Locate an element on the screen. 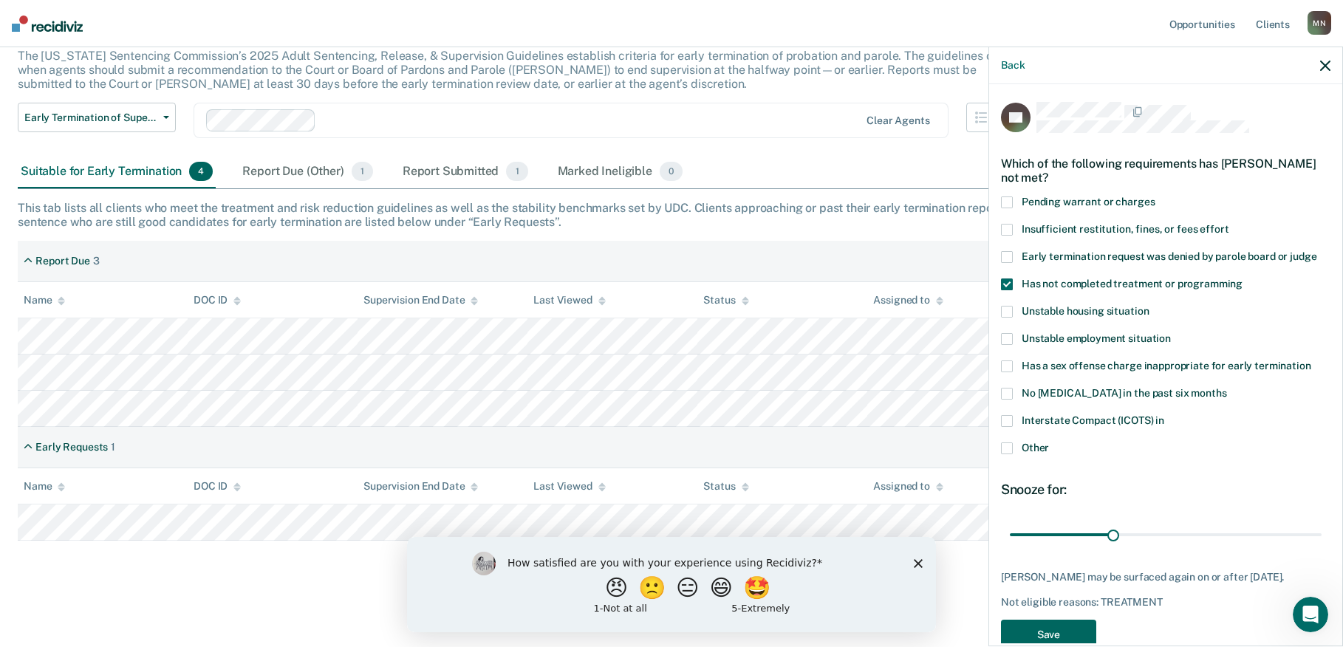 Image resolution: width=1343 pixels, height=647 pixels. div: M N is located at coordinates (1319, 23).